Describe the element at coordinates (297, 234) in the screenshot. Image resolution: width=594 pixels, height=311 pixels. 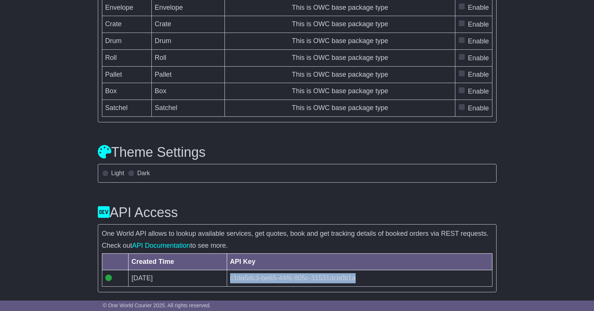
I see `p: One World API allows to lookup available services, get quotes, book and get tracking details of b...` at that location.